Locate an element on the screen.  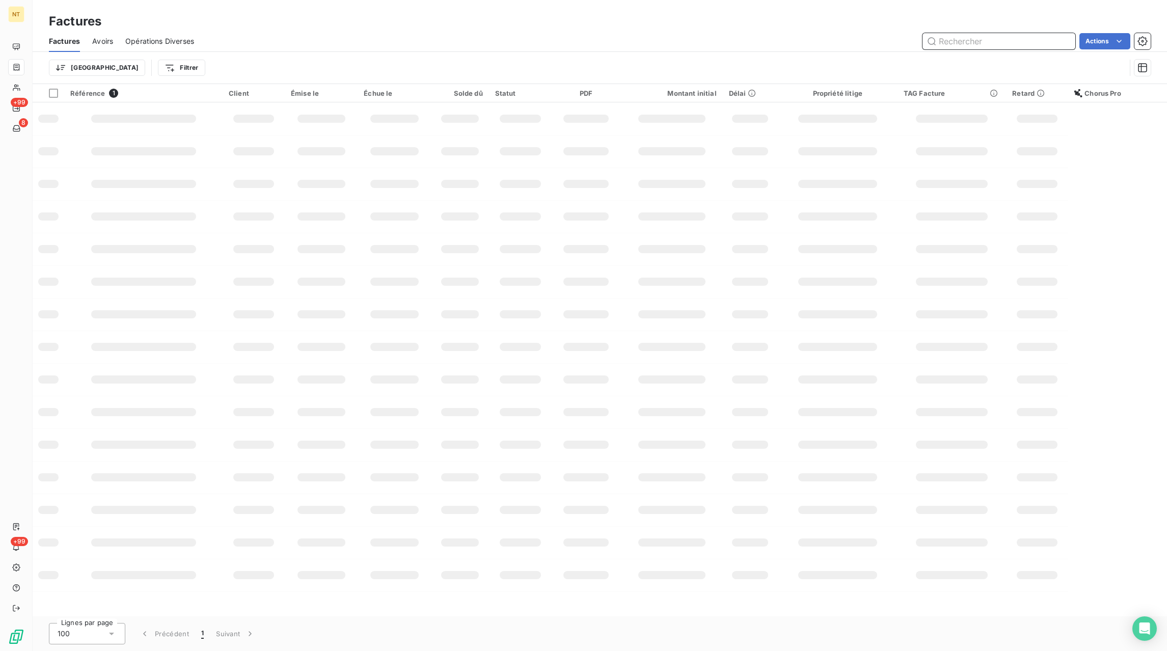
span: 100 is located at coordinates (64, 633).